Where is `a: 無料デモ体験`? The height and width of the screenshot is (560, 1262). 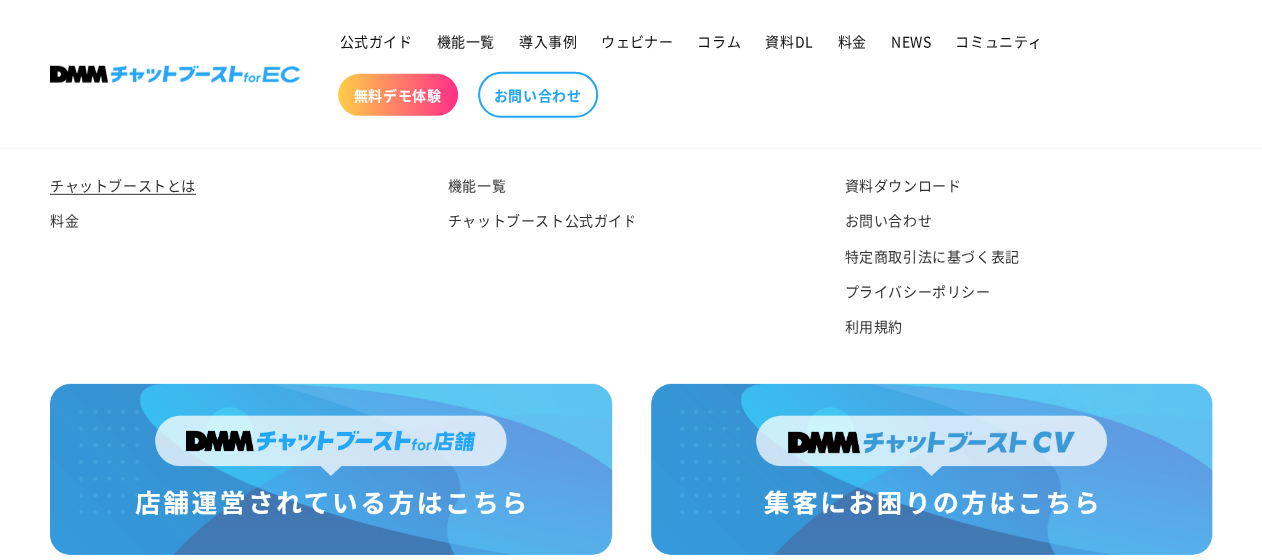
a: 無料デモ体験 is located at coordinates (398, 95).